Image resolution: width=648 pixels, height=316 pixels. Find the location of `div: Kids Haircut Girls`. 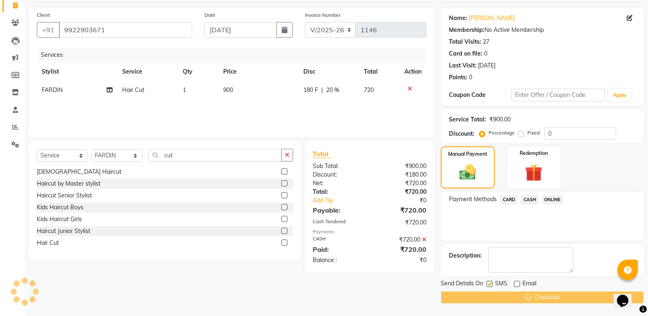

div: Kids Haircut Girls is located at coordinates (59, 219).